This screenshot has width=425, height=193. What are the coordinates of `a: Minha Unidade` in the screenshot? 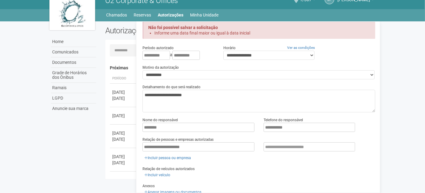 It's located at (204, 15).